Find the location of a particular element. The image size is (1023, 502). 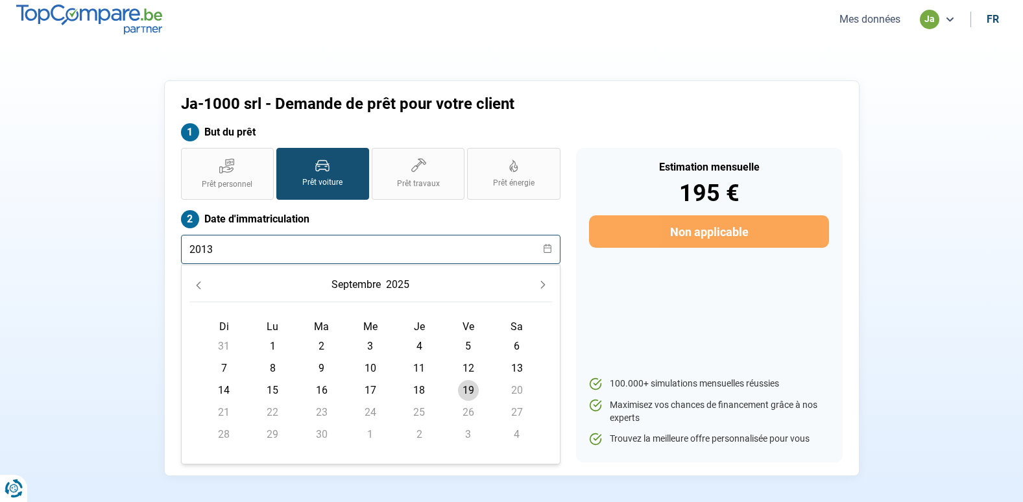

td: 27 is located at coordinates (516, 412).